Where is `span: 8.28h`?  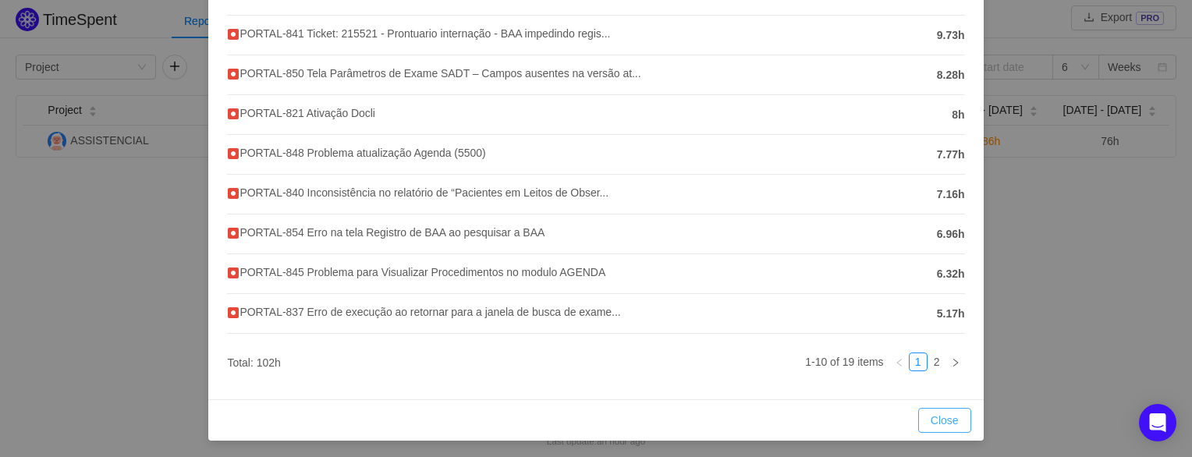
span: 8.28h is located at coordinates (951, 75).